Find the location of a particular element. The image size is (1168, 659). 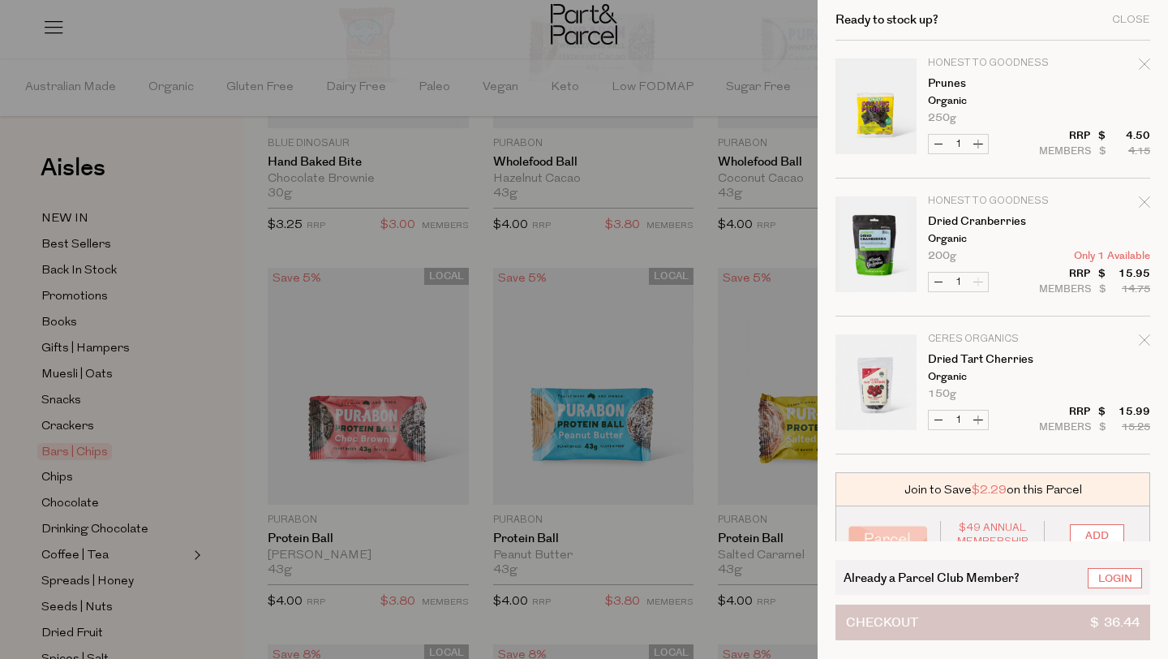

span: 250g is located at coordinates (942, 118).